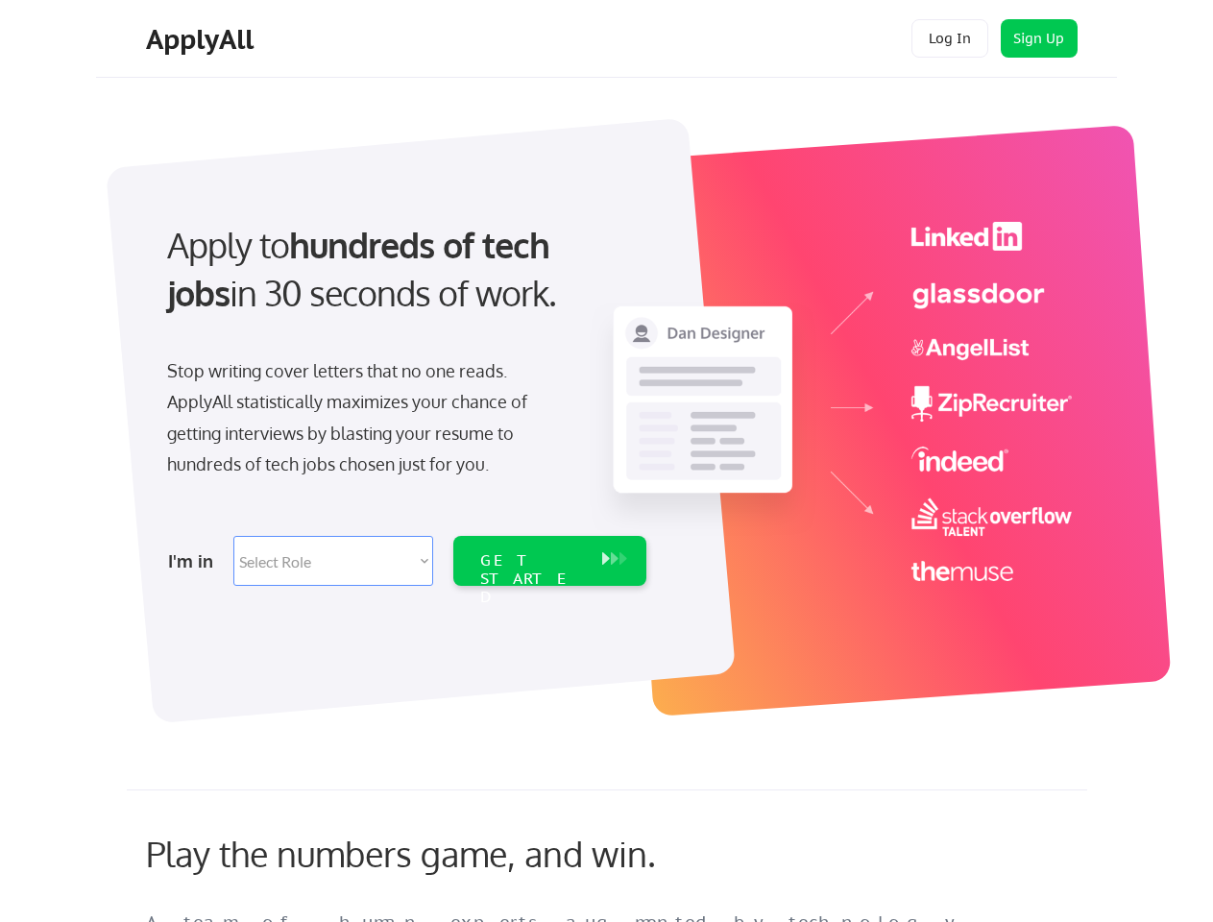 The height and width of the screenshot is (922, 1213). What do you see at coordinates (362, 268) in the screenshot?
I see `strong: hundreds of tech jobs` at bounding box center [362, 268].